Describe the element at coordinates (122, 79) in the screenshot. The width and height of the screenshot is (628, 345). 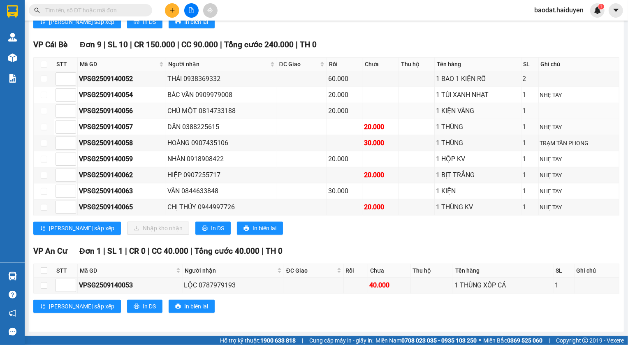
I see `div: VPSG2509140052` at that location.